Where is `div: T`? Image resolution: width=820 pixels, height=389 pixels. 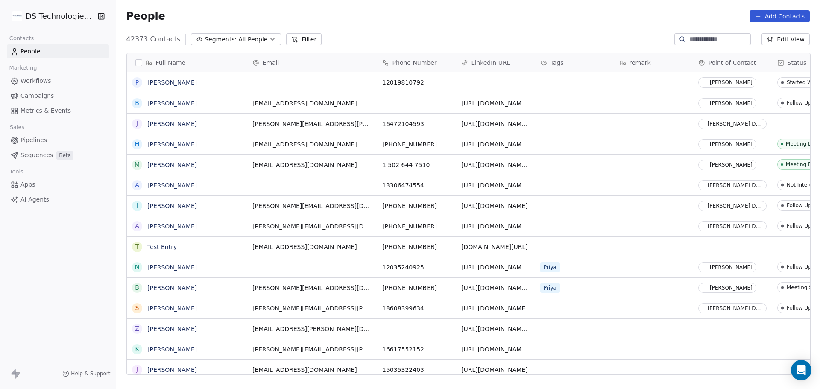 div: T is located at coordinates (137, 246).